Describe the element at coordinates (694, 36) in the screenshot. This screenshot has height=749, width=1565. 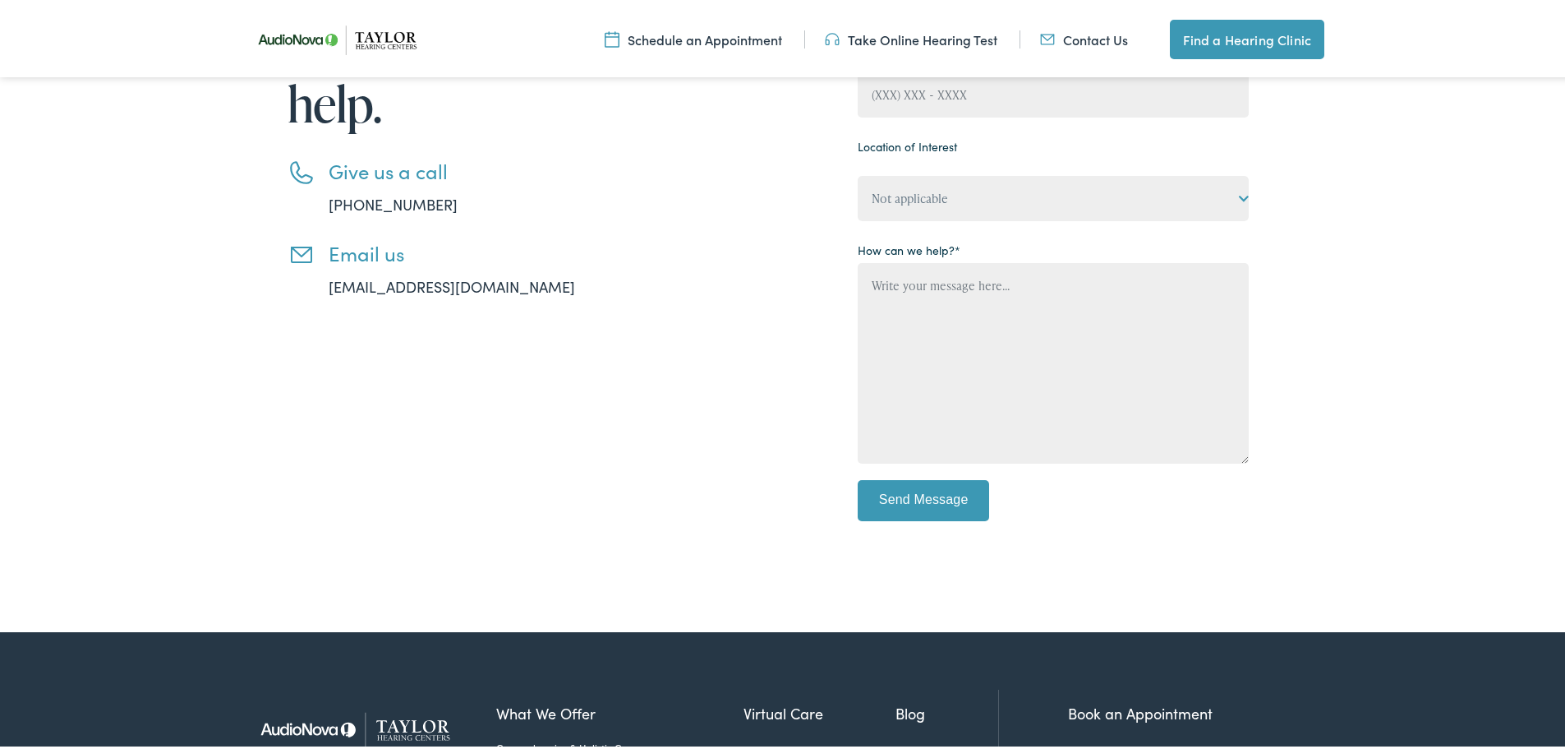
I see `a: Schedule an Appointment` at that location.